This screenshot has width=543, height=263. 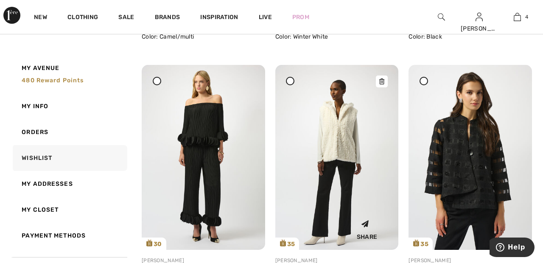 What do you see at coordinates (40, 18) in the screenshot?
I see `a: New` at bounding box center [40, 18].